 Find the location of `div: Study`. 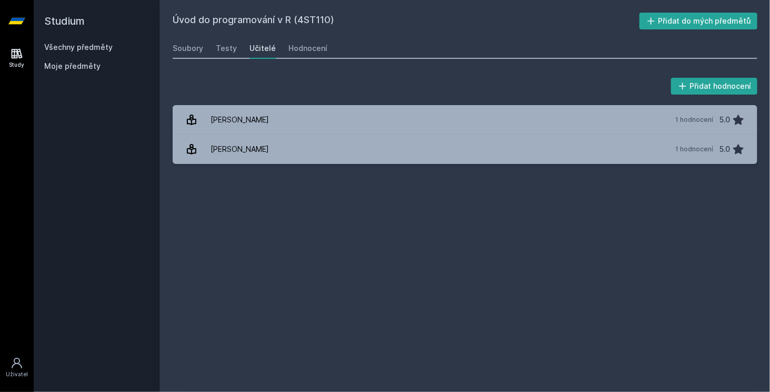

div: Study is located at coordinates (17, 65).